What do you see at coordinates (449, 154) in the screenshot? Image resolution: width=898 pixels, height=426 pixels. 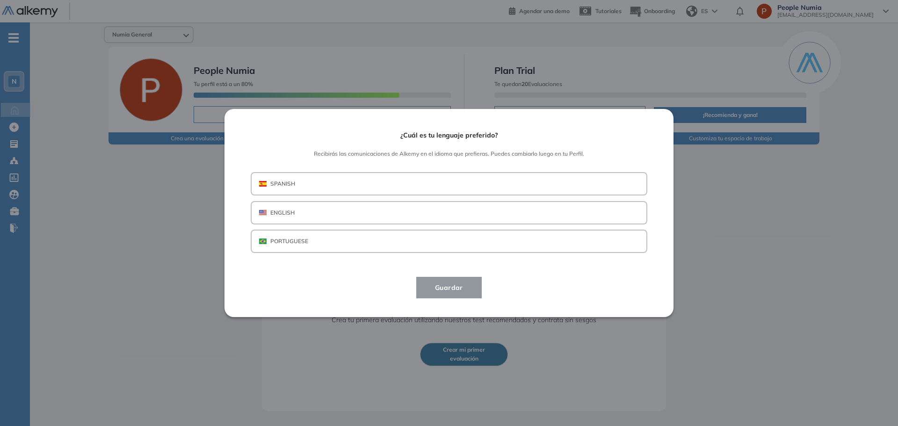 I see `span: Recibirás las comunicaciones de Alkemy en el idioma que prefieras. Puedes cambiarlo luego en tu P...` at bounding box center [449, 154].